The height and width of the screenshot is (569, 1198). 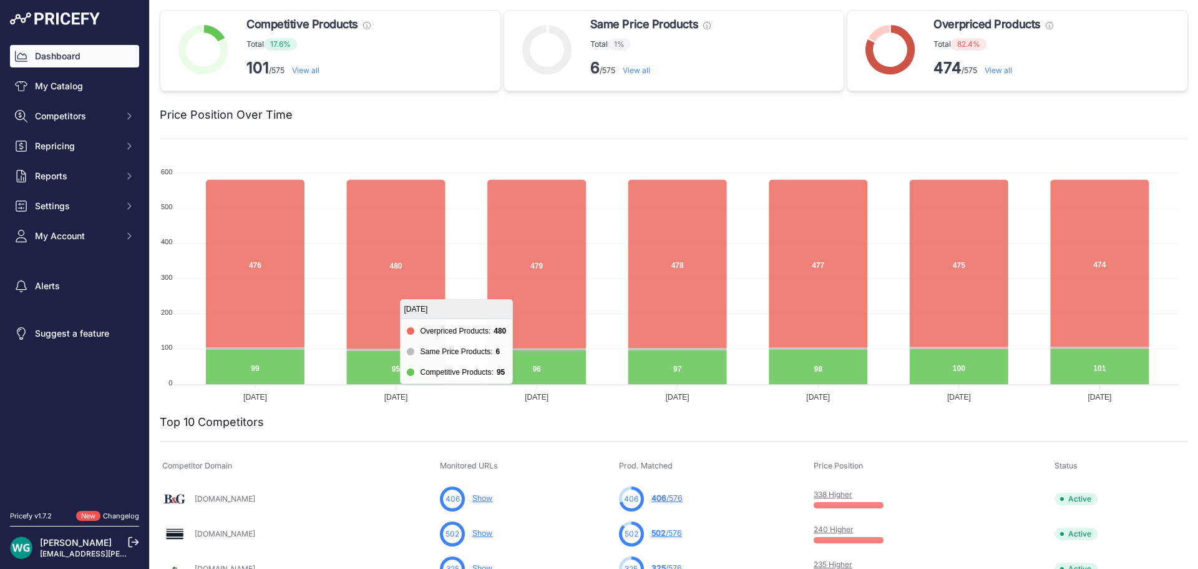 I want to click on strong: 101, so click(x=258, y=67).